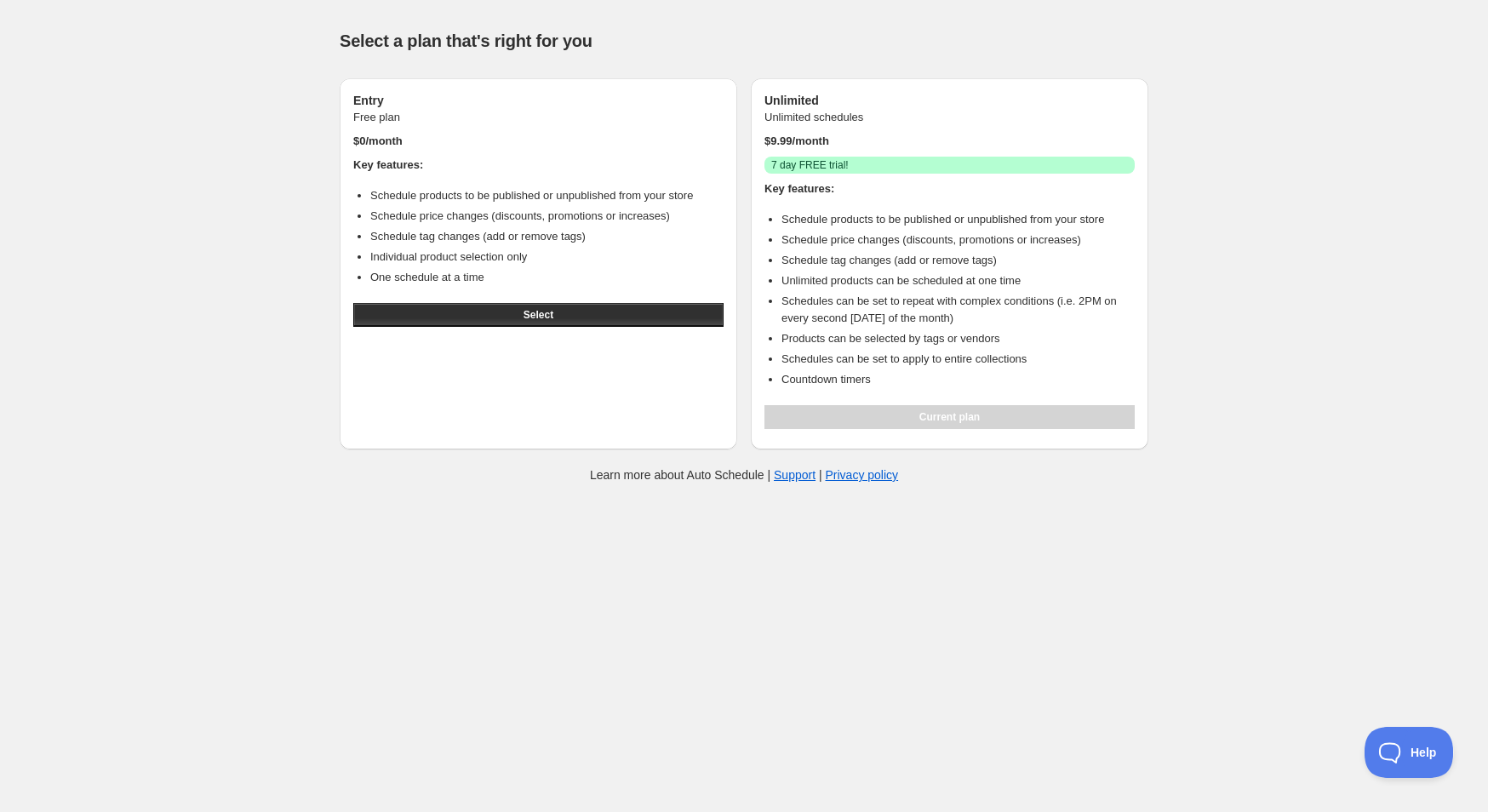  Describe the element at coordinates (538, 118) in the screenshot. I see `p: Free plan` at that location.